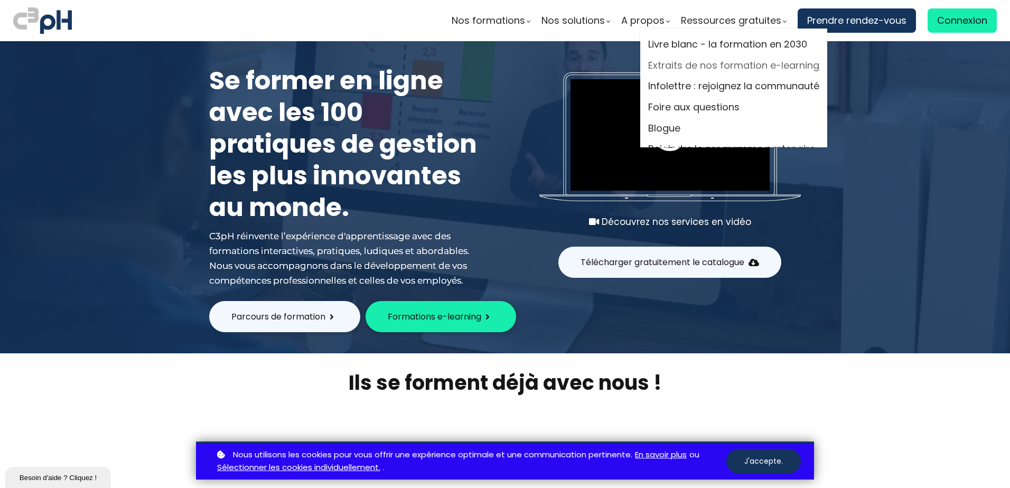  Describe the element at coordinates (962, 21) in the screenshot. I see `a: Connexion` at that location.